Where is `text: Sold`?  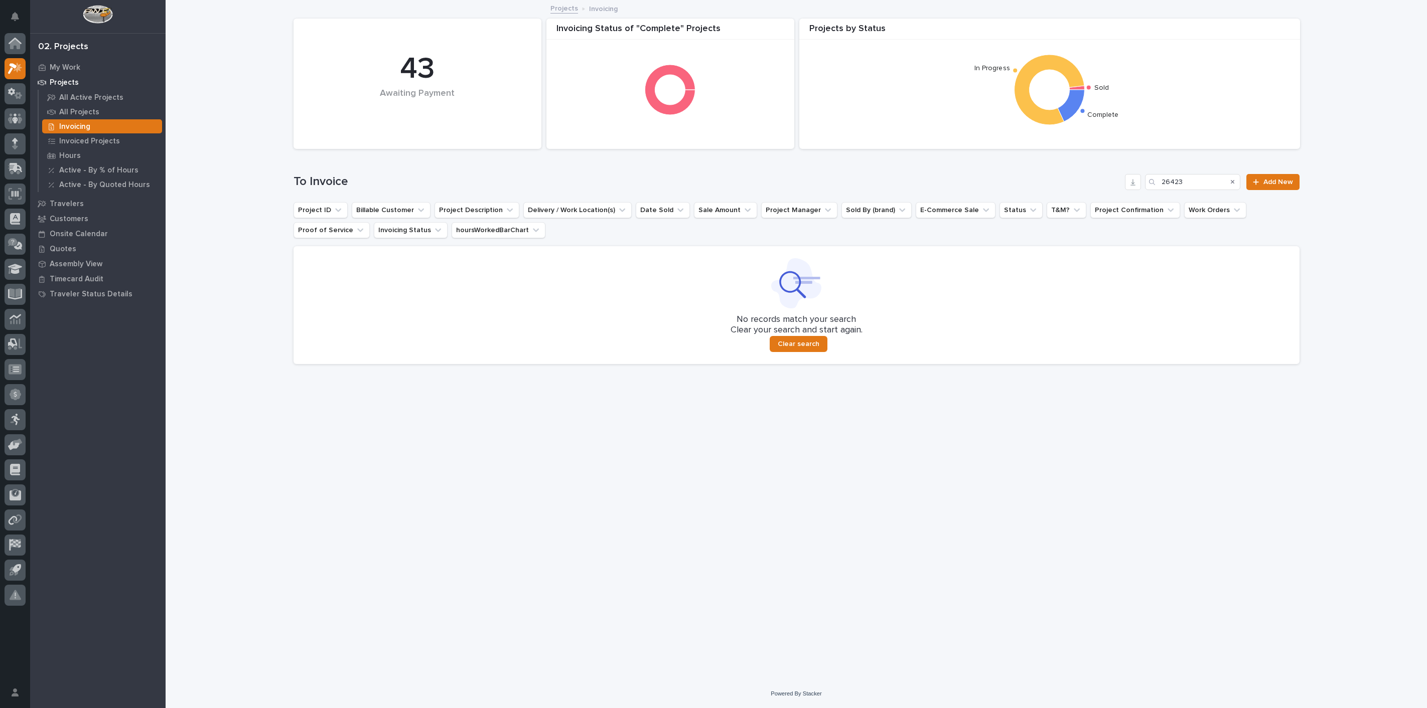
text: Sold is located at coordinates (1101, 88).